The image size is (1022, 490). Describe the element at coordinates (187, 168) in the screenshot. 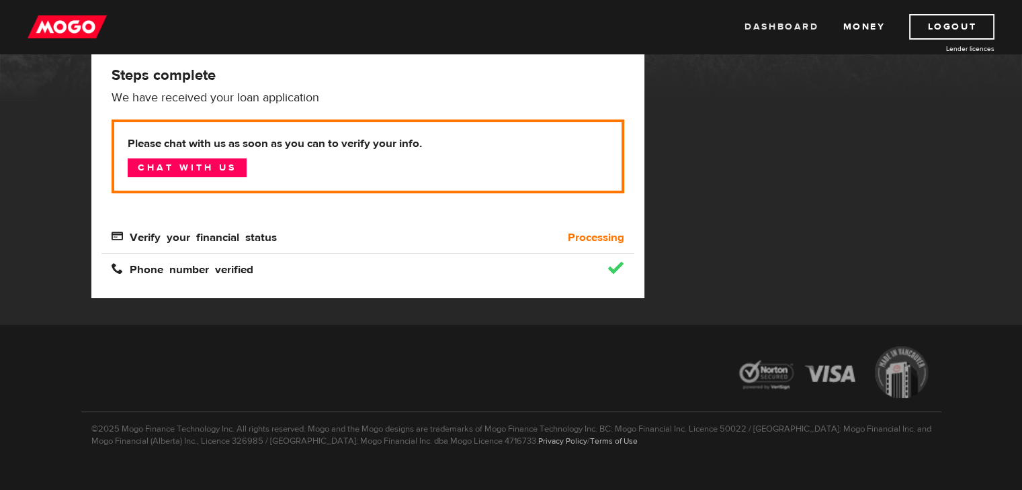

I see `a: Chat with us` at that location.